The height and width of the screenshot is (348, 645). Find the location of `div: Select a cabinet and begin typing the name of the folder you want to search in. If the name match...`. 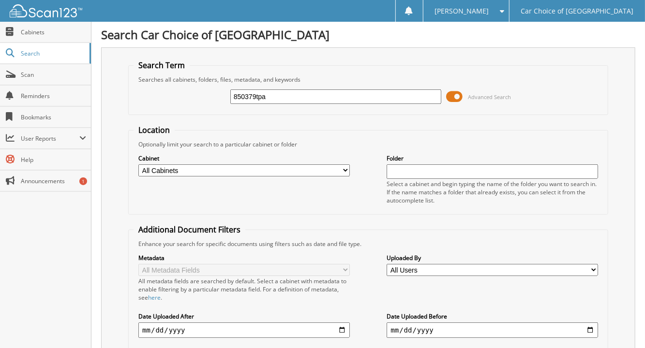

div: Select a cabinet and begin typing the name of the folder you want to search in. If the name match... is located at coordinates (492, 192).